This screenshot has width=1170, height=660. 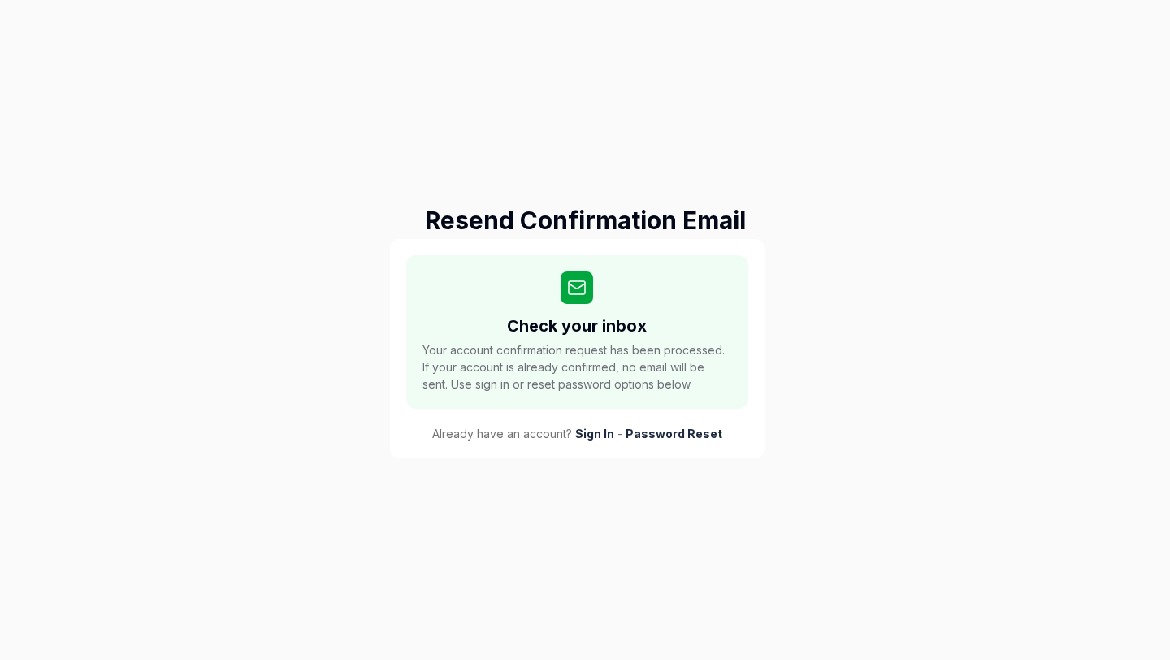 I want to click on h2: Check your inbox, so click(x=577, y=326).